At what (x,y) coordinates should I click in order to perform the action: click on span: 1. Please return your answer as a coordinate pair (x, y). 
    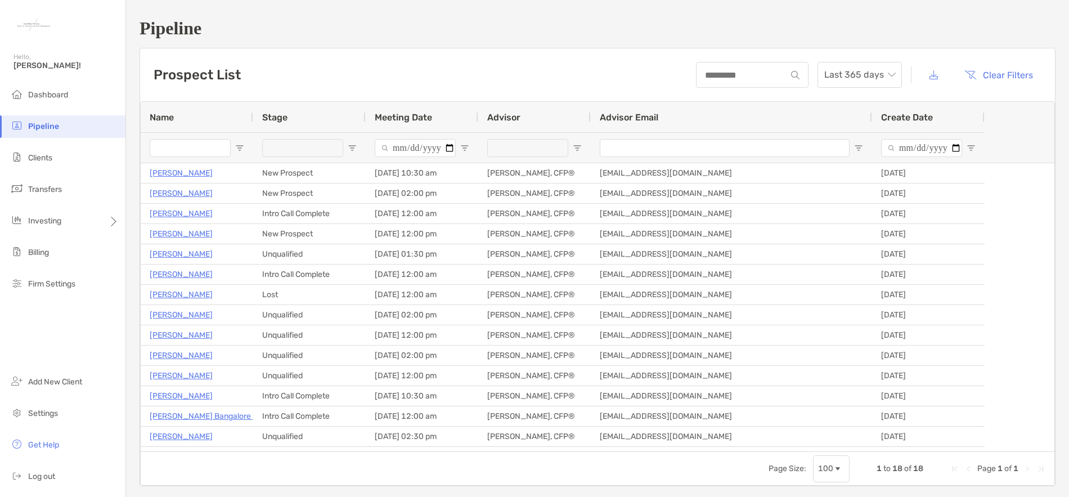
    Looking at the image, I should click on (1000, 468).